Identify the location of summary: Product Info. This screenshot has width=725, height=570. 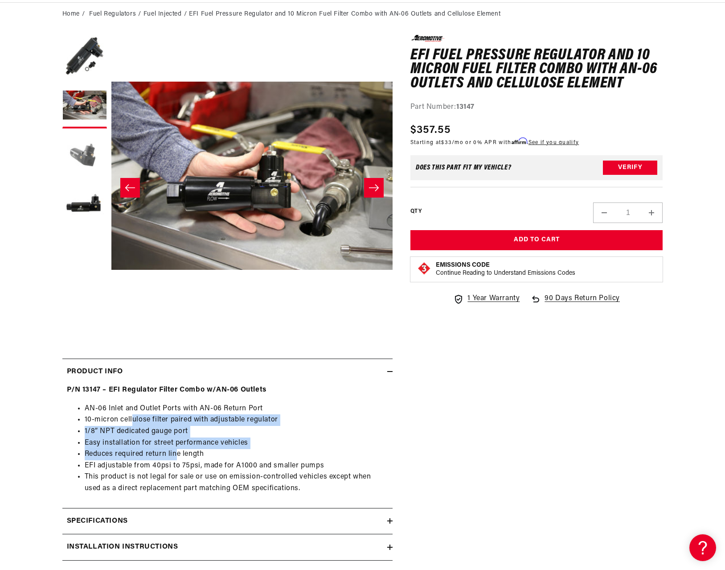
(227, 372).